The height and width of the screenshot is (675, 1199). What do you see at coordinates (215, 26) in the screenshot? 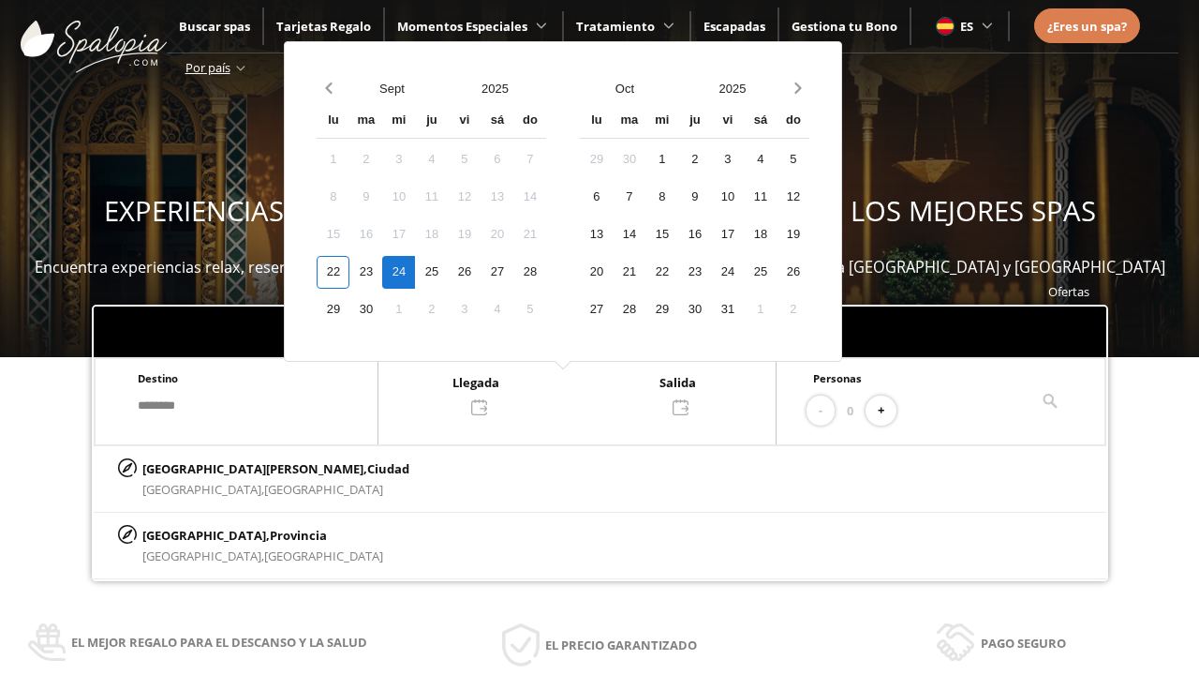
I see `span: Buscar spas` at bounding box center [215, 26].